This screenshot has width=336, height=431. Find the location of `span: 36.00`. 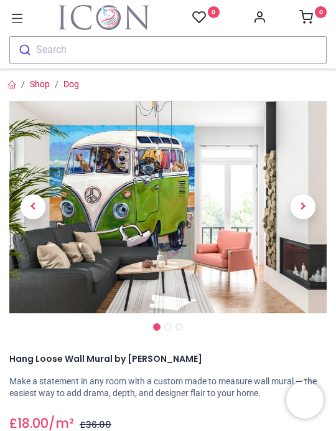

span: 36.00 is located at coordinates (98, 425).